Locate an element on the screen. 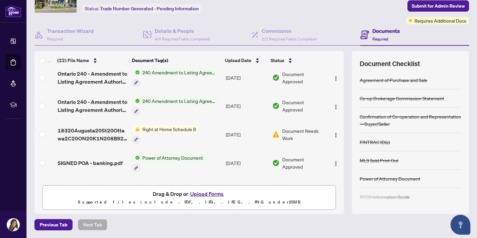  span: 2/2 Required Fields Completed is located at coordinates (289, 39).